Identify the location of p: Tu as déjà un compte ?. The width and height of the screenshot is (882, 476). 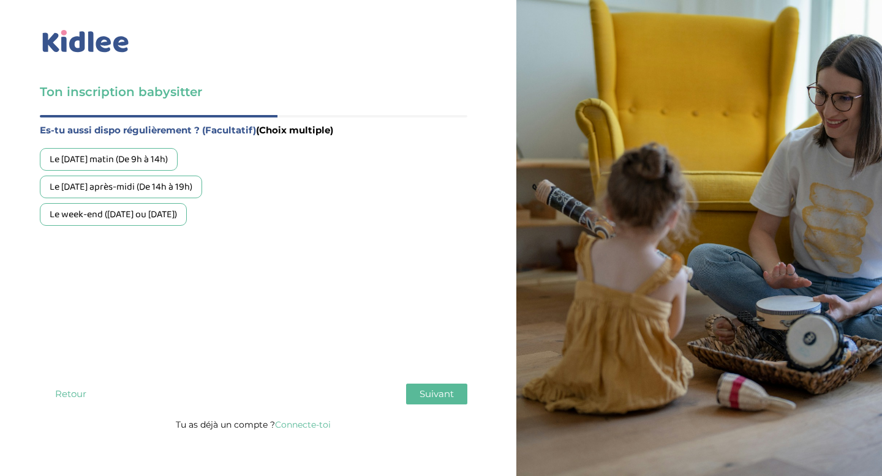
(254, 425).